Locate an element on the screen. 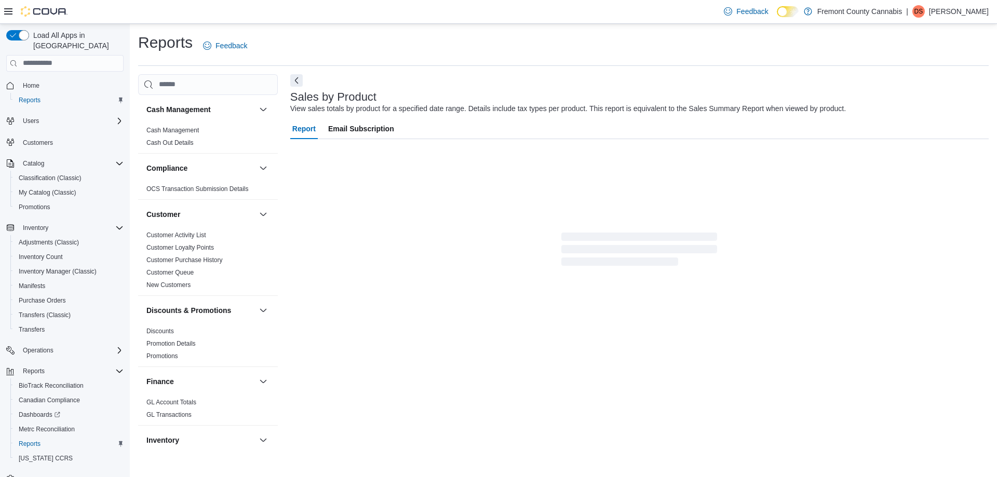 This screenshot has height=477, width=997. button: Reports is located at coordinates (69, 100).